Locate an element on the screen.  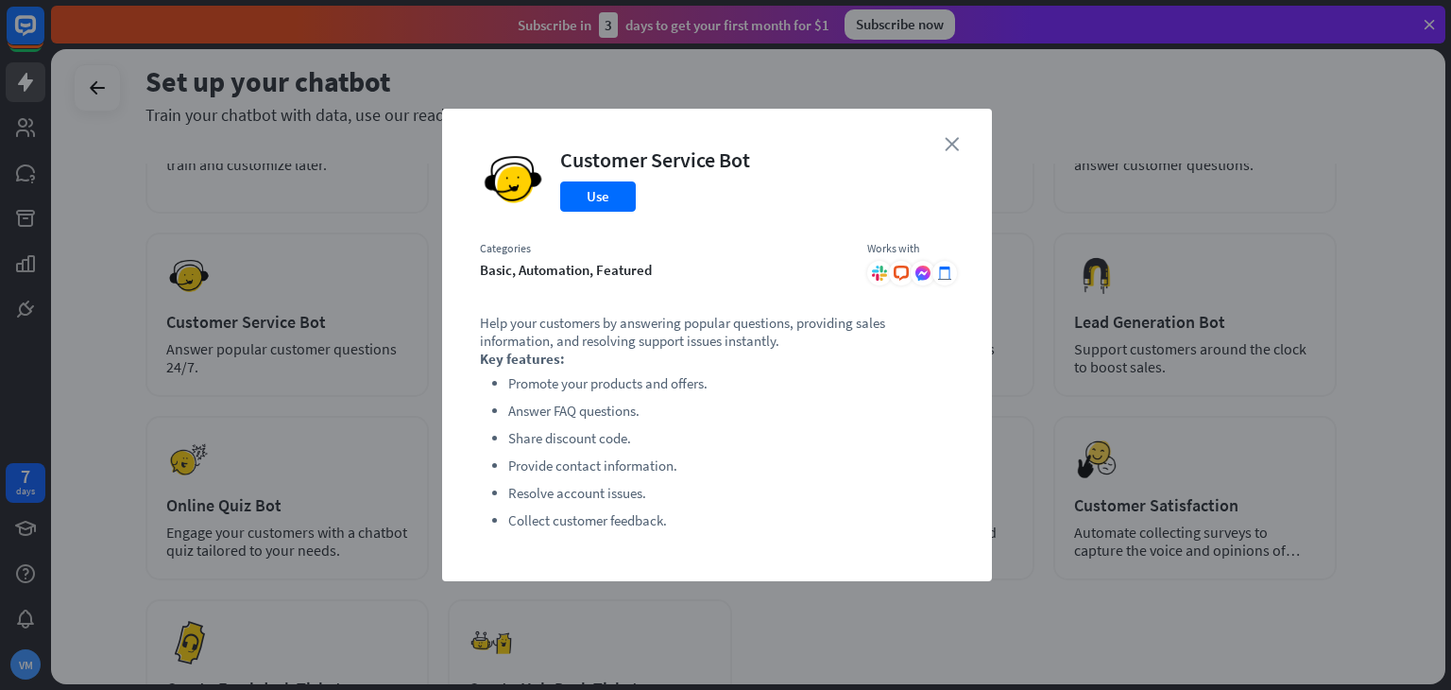
div: Customer Service Bot is located at coordinates (655, 160).